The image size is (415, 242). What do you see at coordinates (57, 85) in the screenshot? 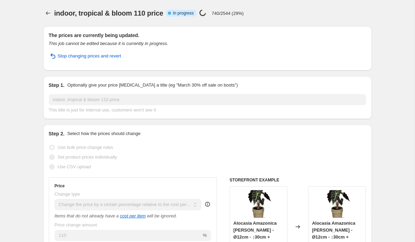
I see `h2: Step 1.` at bounding box center [57, 85].